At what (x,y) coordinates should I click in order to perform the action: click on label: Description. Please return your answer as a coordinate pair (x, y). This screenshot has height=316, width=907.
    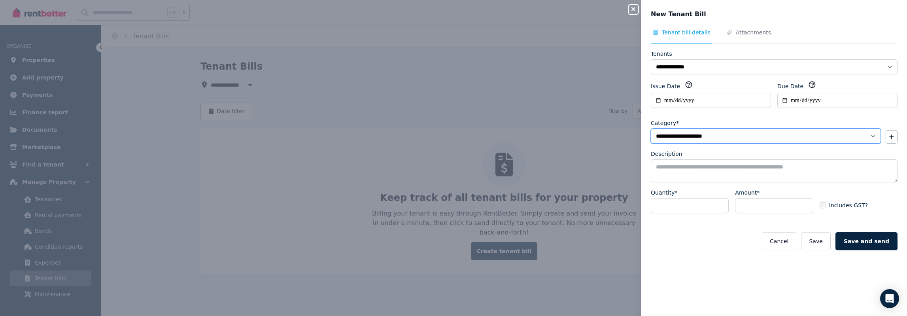
    Looking at the image, I should click on (667, 154).